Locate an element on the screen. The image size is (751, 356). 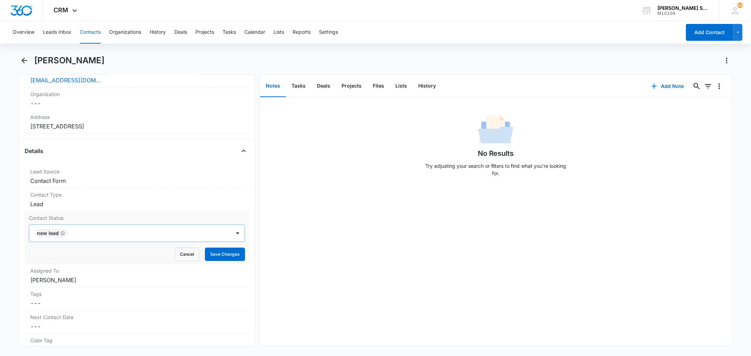
button: Search... is located at coordinates (696, 86).